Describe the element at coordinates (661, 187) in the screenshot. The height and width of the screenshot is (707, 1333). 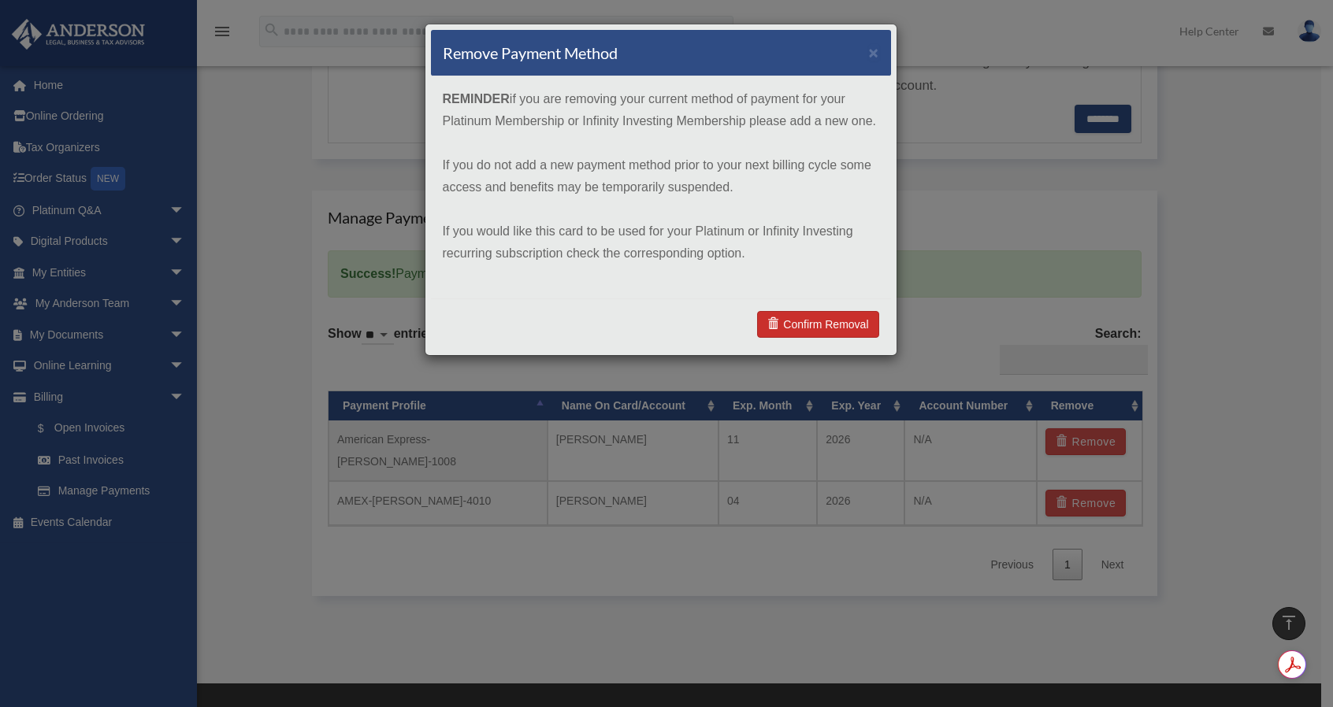
I see `div: if you are removing your current method of payment for your Platinum Membership or Infinity Inves...` at that location.